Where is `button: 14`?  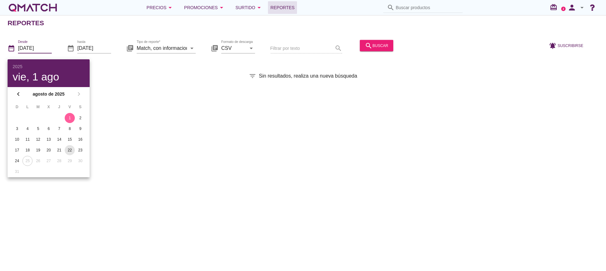 button: 14 is located at coordinates (59, 140).